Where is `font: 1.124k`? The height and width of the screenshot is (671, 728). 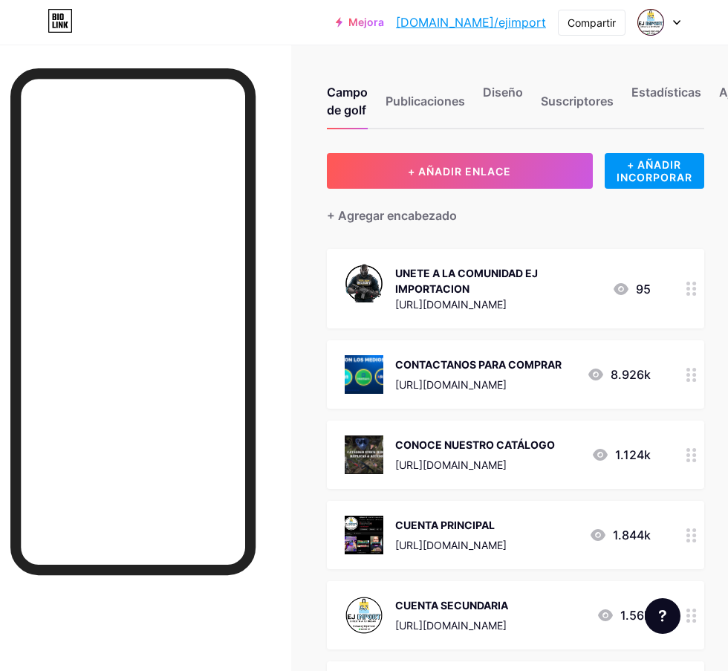
font: 1.124k is located at coordinates (633, 454).